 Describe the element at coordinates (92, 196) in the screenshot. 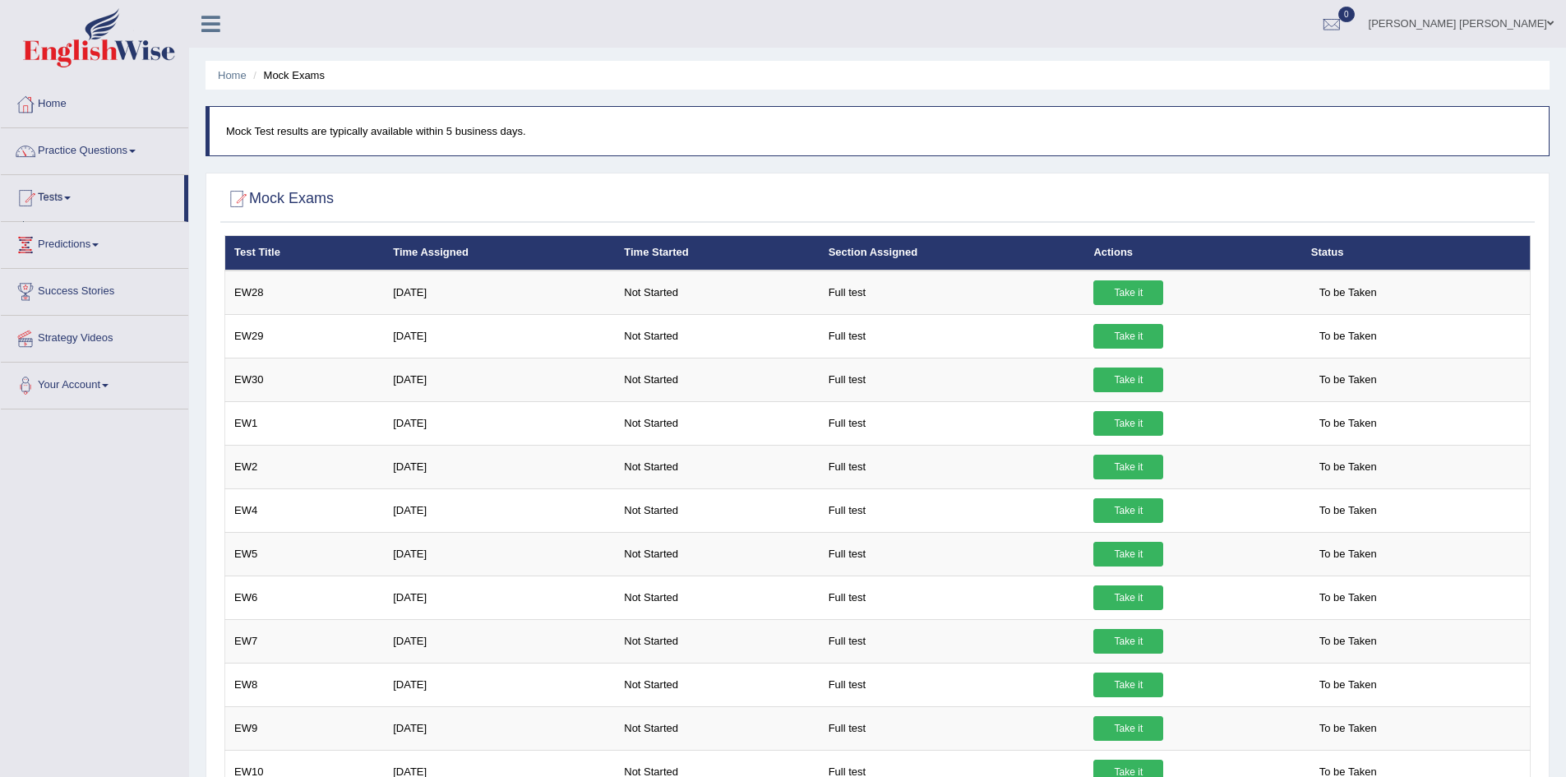

I see `a: Tests` at that location.